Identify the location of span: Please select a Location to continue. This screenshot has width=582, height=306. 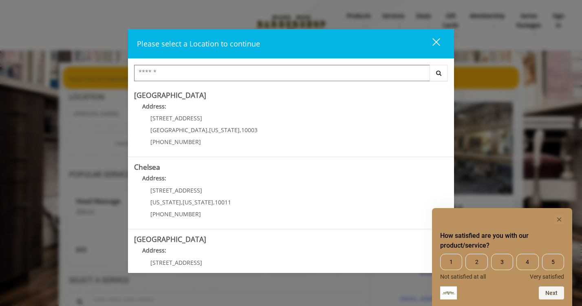
(198, 44).